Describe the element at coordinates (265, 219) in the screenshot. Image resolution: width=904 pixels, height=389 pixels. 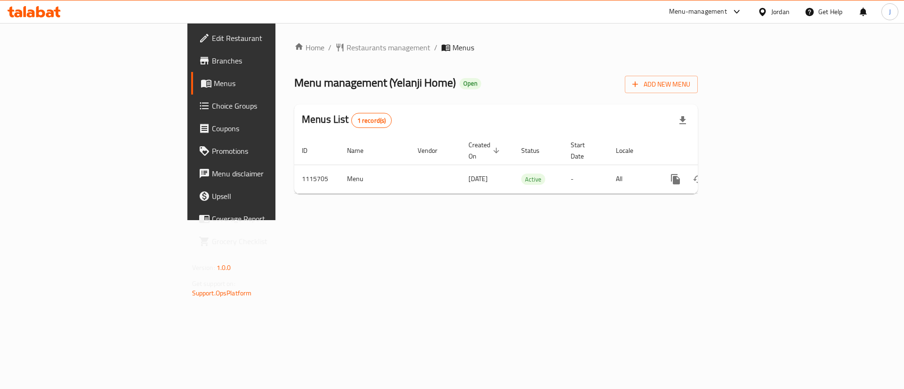
I see `a: Coverage Report` at that location.